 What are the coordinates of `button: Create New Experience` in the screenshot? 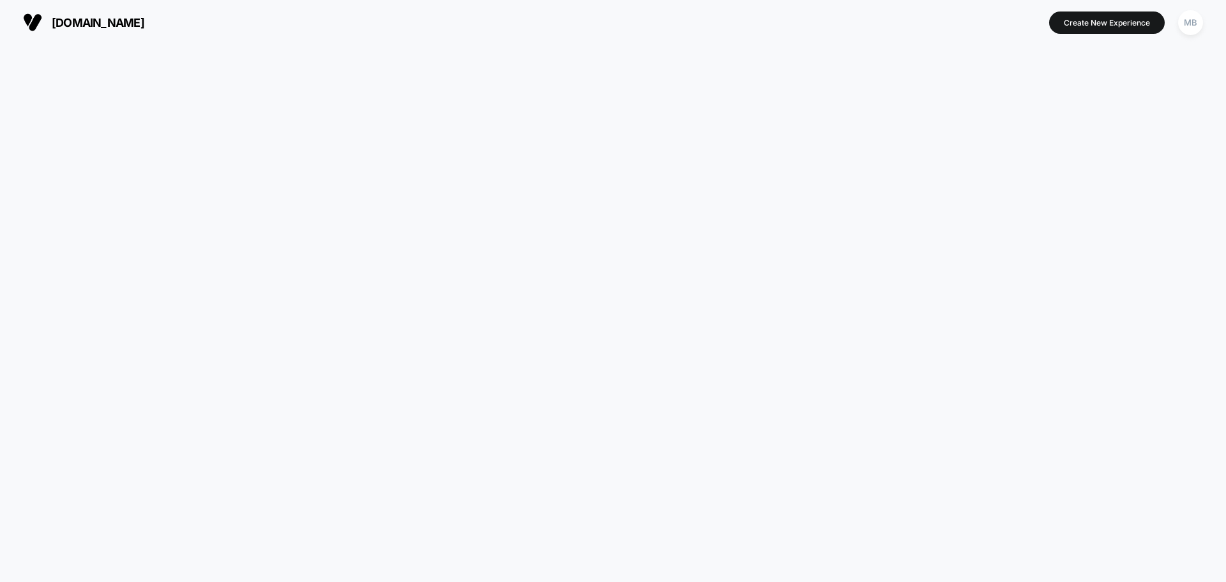 It's located at (1106, 22).